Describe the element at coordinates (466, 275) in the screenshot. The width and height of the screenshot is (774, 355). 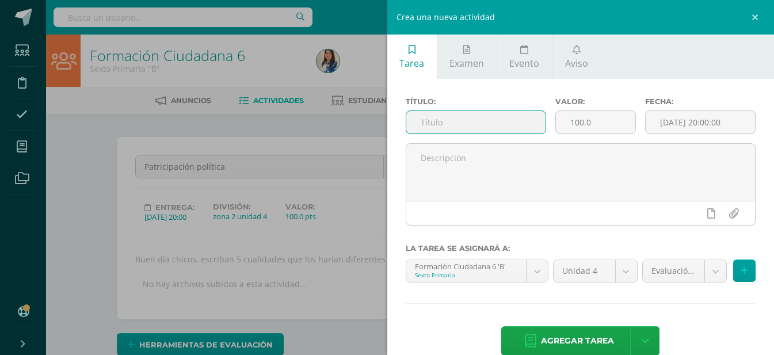
I see `div: Sexto Primaria` at that location.